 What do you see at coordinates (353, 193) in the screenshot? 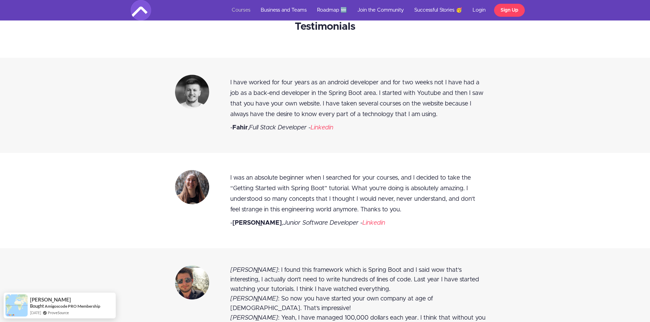
I see `span: I was an absolute beginner when I searched for your courses, and I decided to take the “Getting S...` at bounding box center [353, 193].